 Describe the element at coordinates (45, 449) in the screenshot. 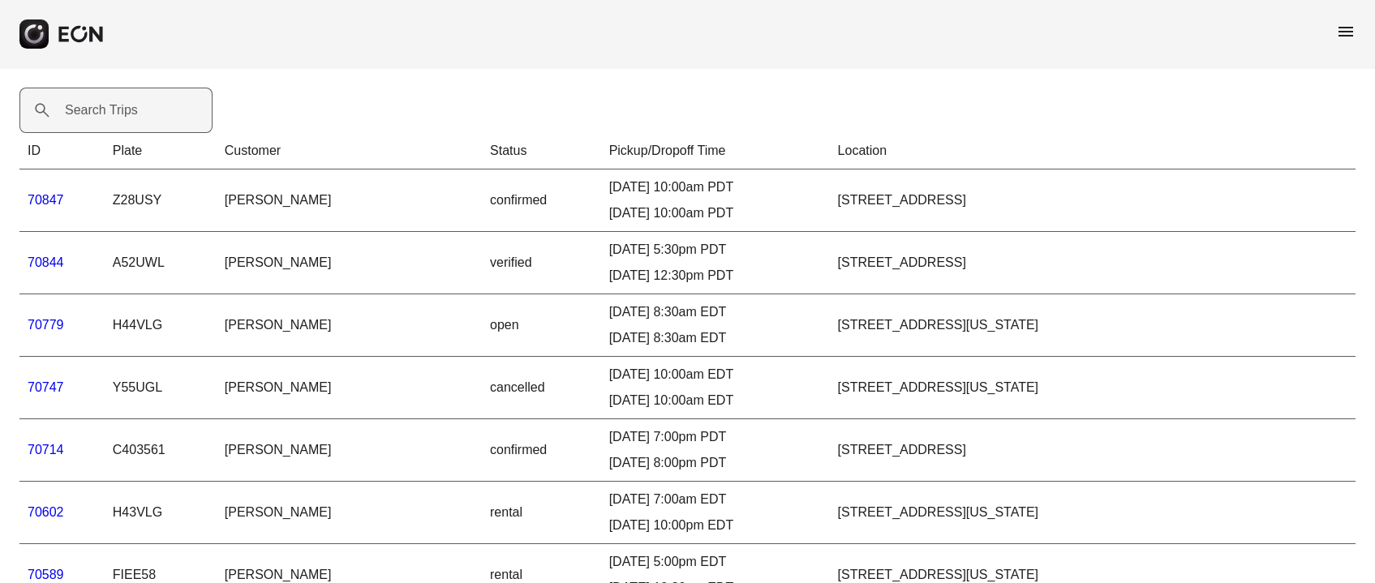

I see `a: 70714` at that location.